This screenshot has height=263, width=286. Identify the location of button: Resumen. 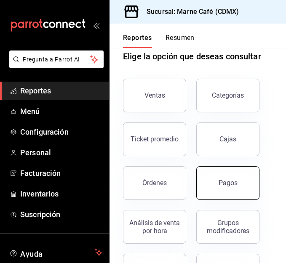
(180, 41).